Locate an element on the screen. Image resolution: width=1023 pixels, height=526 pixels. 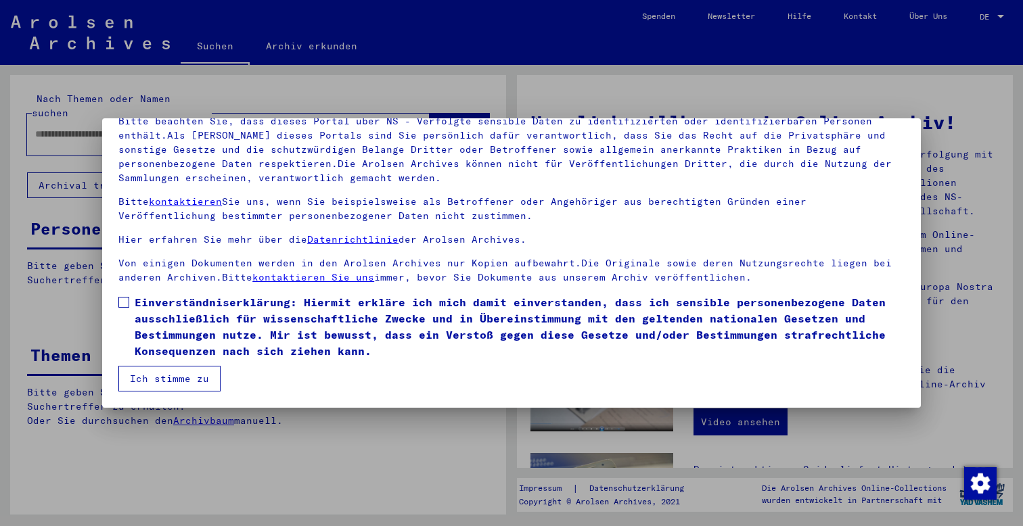
p: Hier erfahren Sie mehr über die der Arolsen Archives. is located at coordinates (511, 239).